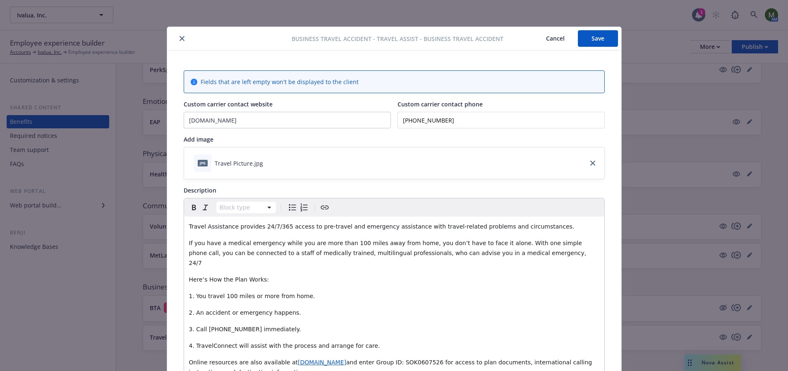 Image resolution: width=788 pixels, height=371 pixels. What do you see at coordinates (298, 207) in the screenshot?
I see `div: toggle group` at bounding box center [298, 207].